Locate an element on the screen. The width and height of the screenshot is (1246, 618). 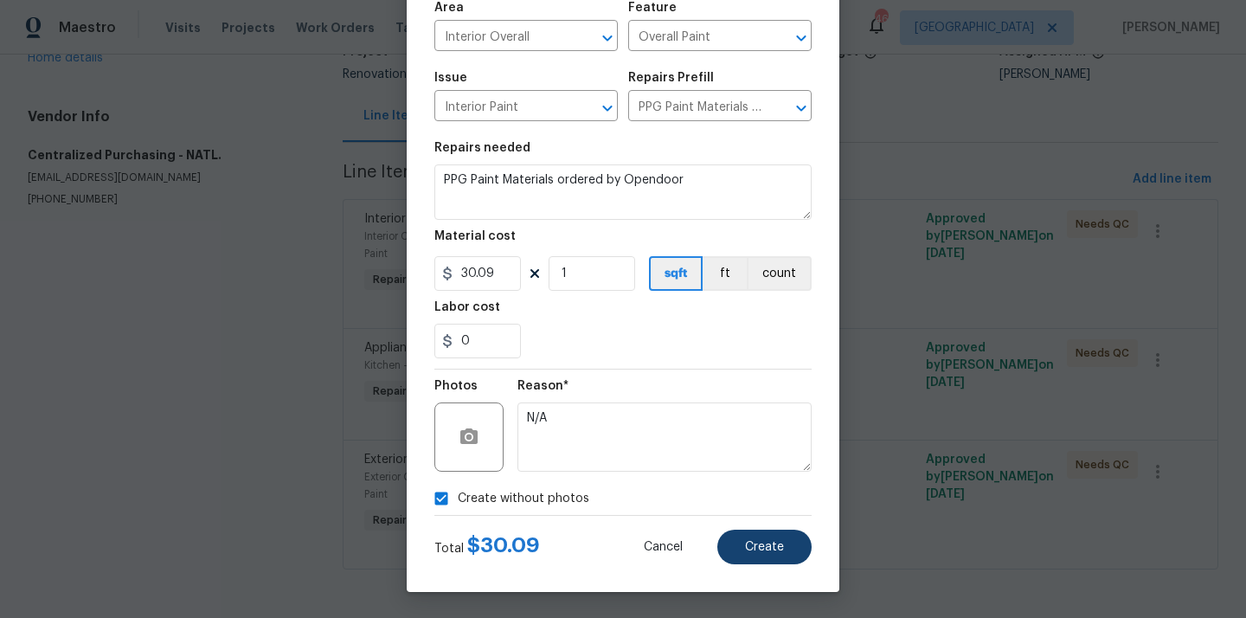
span: $ 30.09 is located at coordinates (503, 545).